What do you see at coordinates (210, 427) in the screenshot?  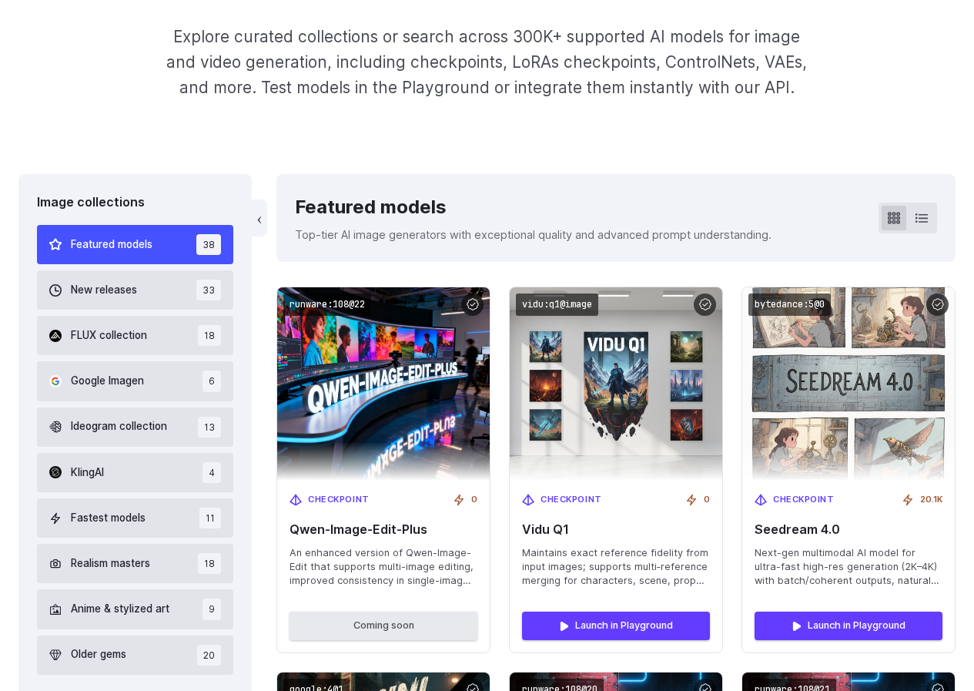 I see `span: 13` at bounding box center [210, 427].